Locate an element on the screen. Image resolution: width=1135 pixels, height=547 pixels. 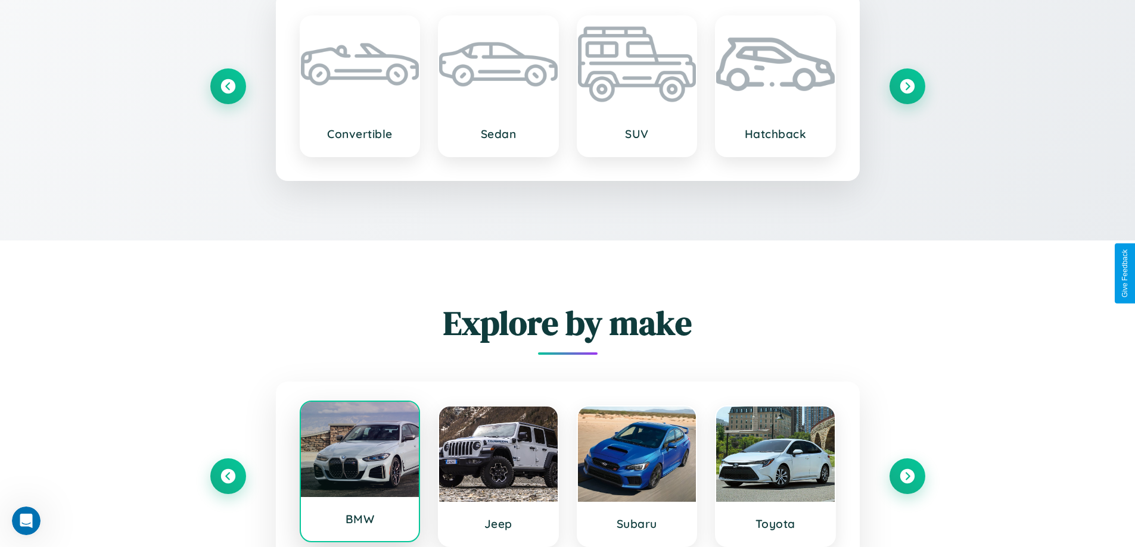
h2: Explore by make is located at coordinates (568, 323).